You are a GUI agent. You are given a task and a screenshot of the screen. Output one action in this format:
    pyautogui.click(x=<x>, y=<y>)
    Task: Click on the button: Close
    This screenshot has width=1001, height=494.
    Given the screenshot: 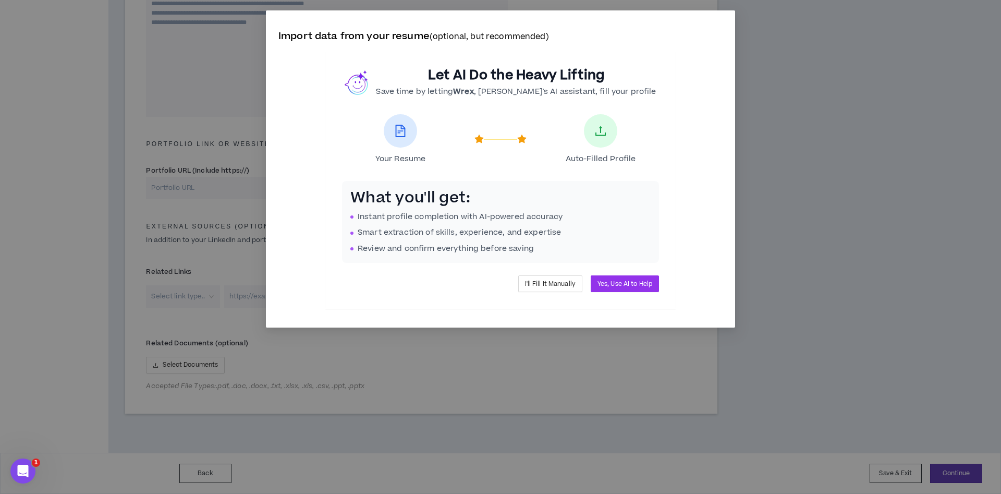 What is the action you would take?
    pyautogui.click(x=721, y=25)
    